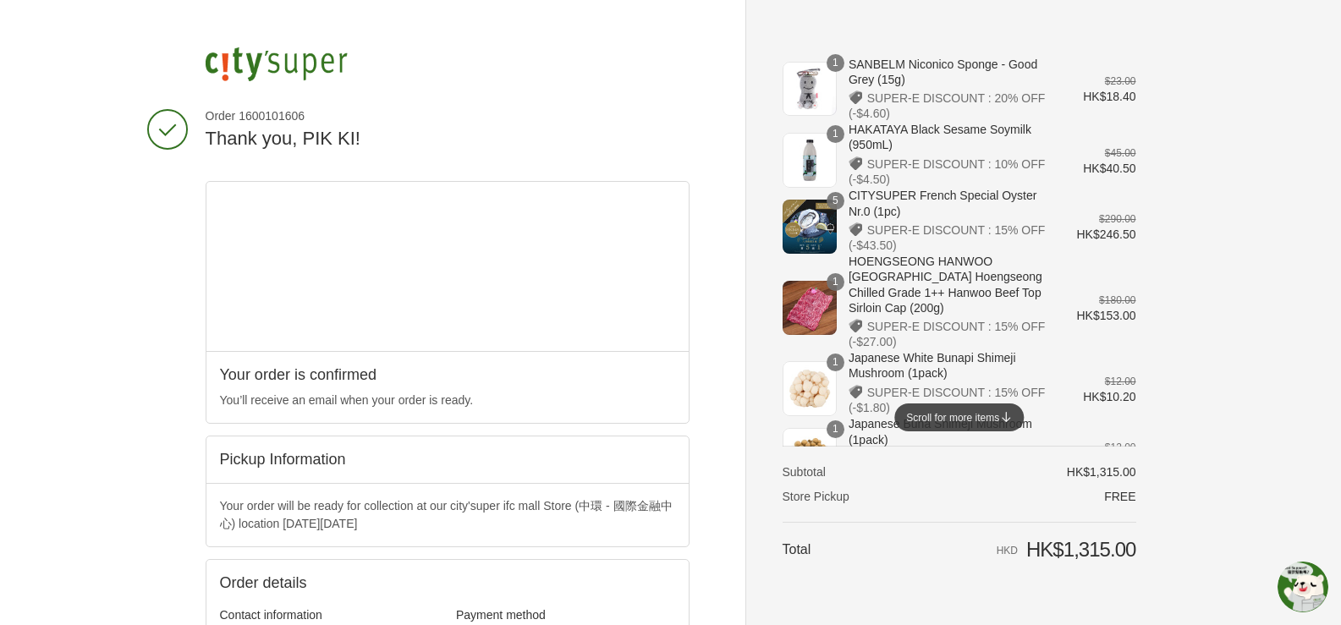 The height and width of the screenshot is (625, 1341). I want to click on p: Your order will be ready for collection at our city'super ifc mall Store (中環 - 國際金融中心) location [..., so click(448, 515).